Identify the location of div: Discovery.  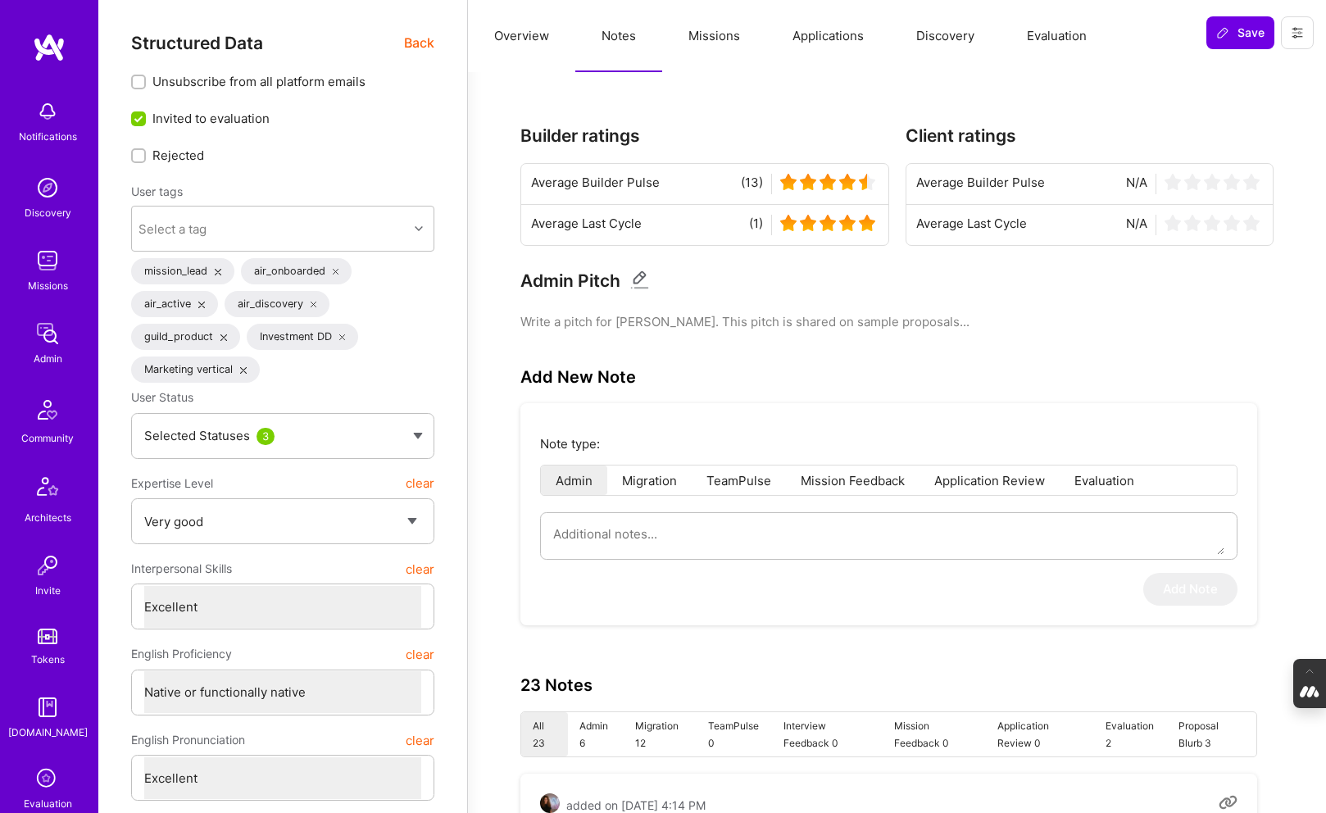
(48, 212).